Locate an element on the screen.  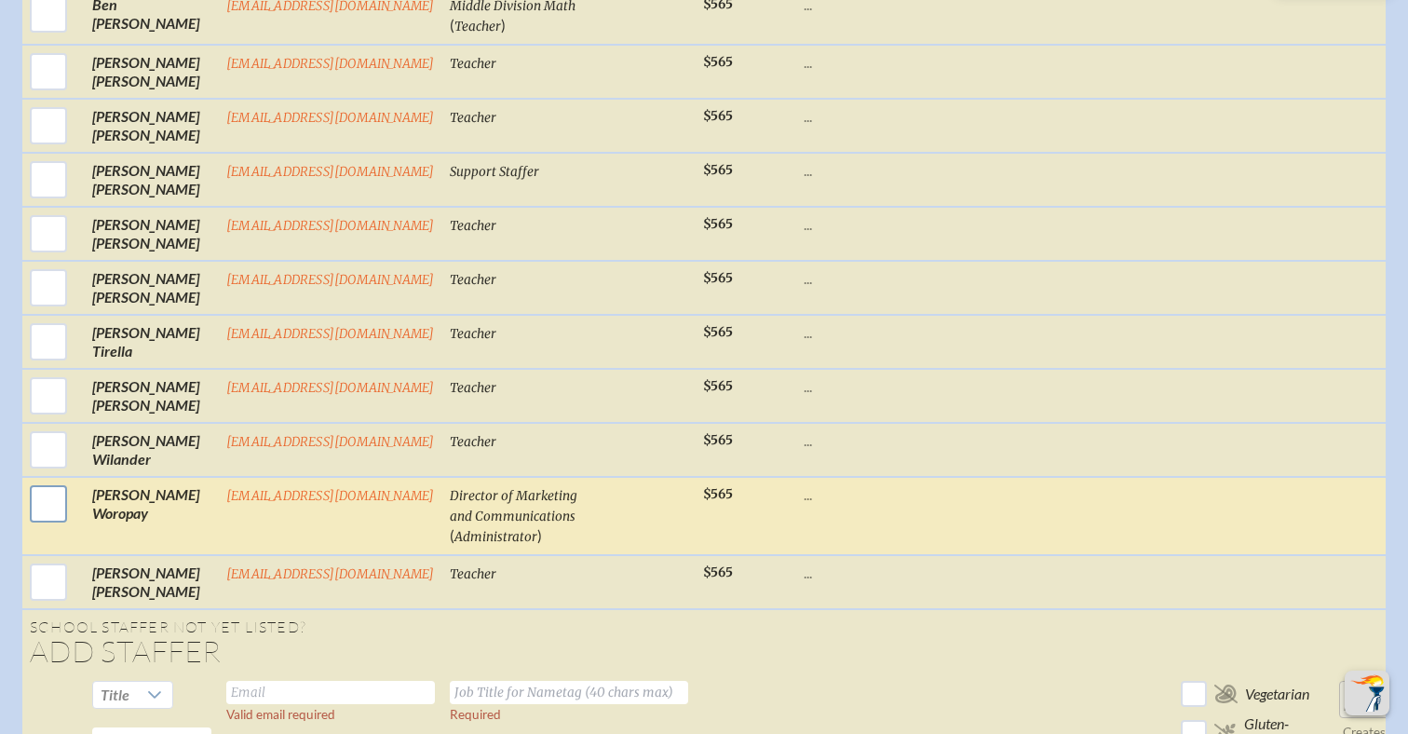
input: Email is located at coordinates (331, 692).